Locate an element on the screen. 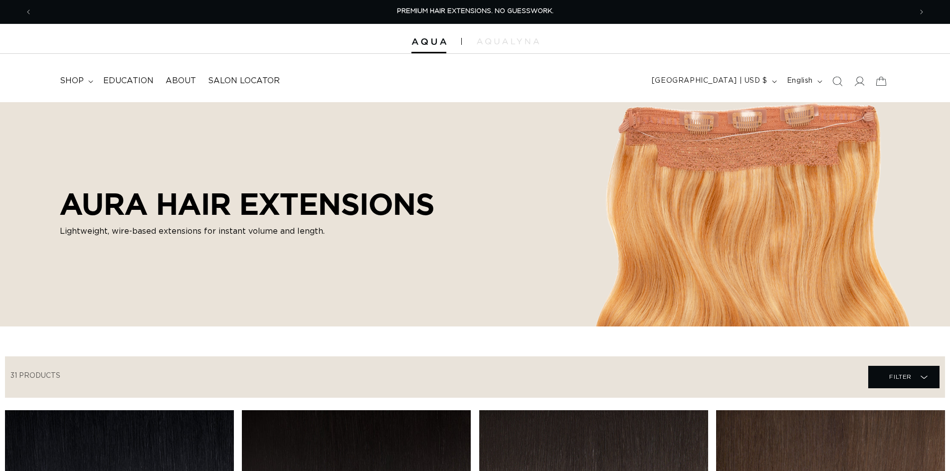  span: Filter is located at coordinates (901, 377).